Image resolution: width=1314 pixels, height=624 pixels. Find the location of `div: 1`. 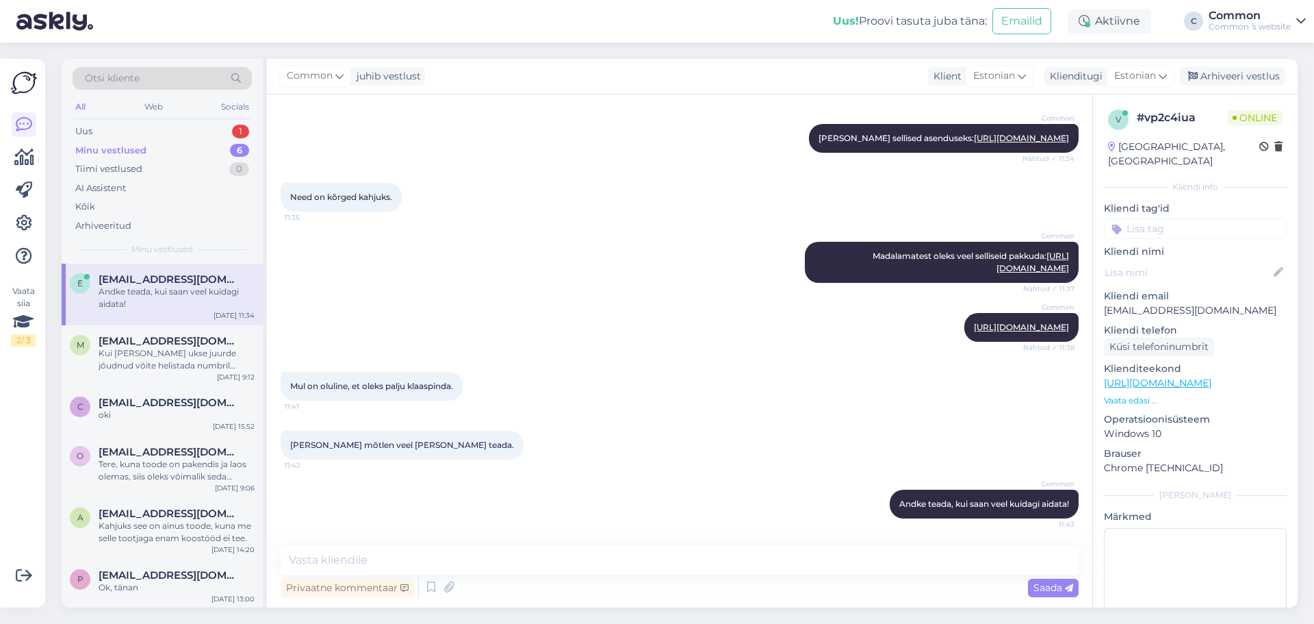

div: 1 is located at coordinates (240, 131).